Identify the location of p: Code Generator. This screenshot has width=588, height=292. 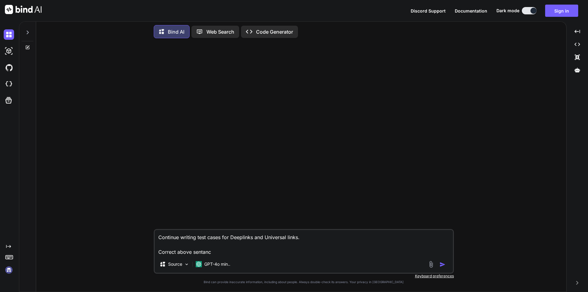
(274, 32).